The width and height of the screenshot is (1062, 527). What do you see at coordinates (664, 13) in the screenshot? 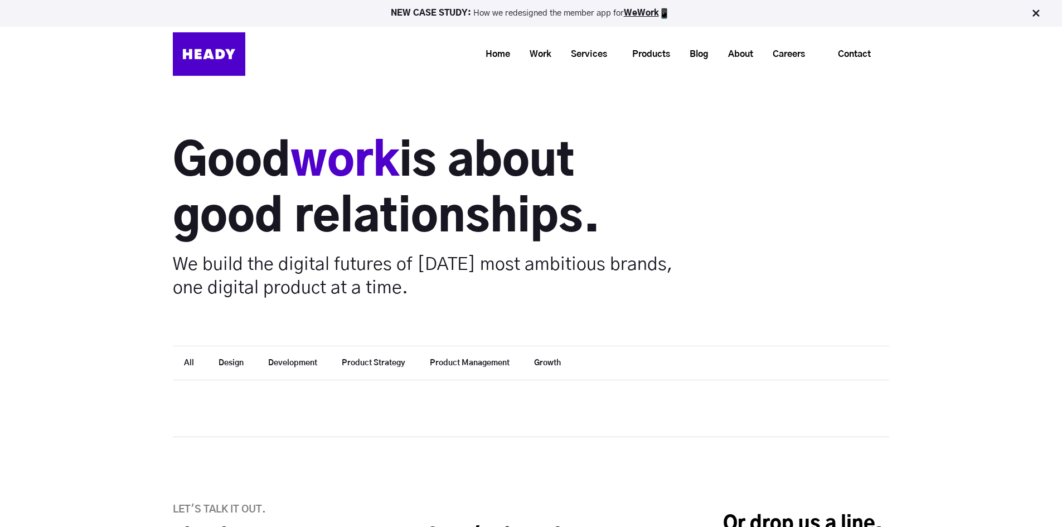
I see `img: app emoji` at bounding box center [664, 13].